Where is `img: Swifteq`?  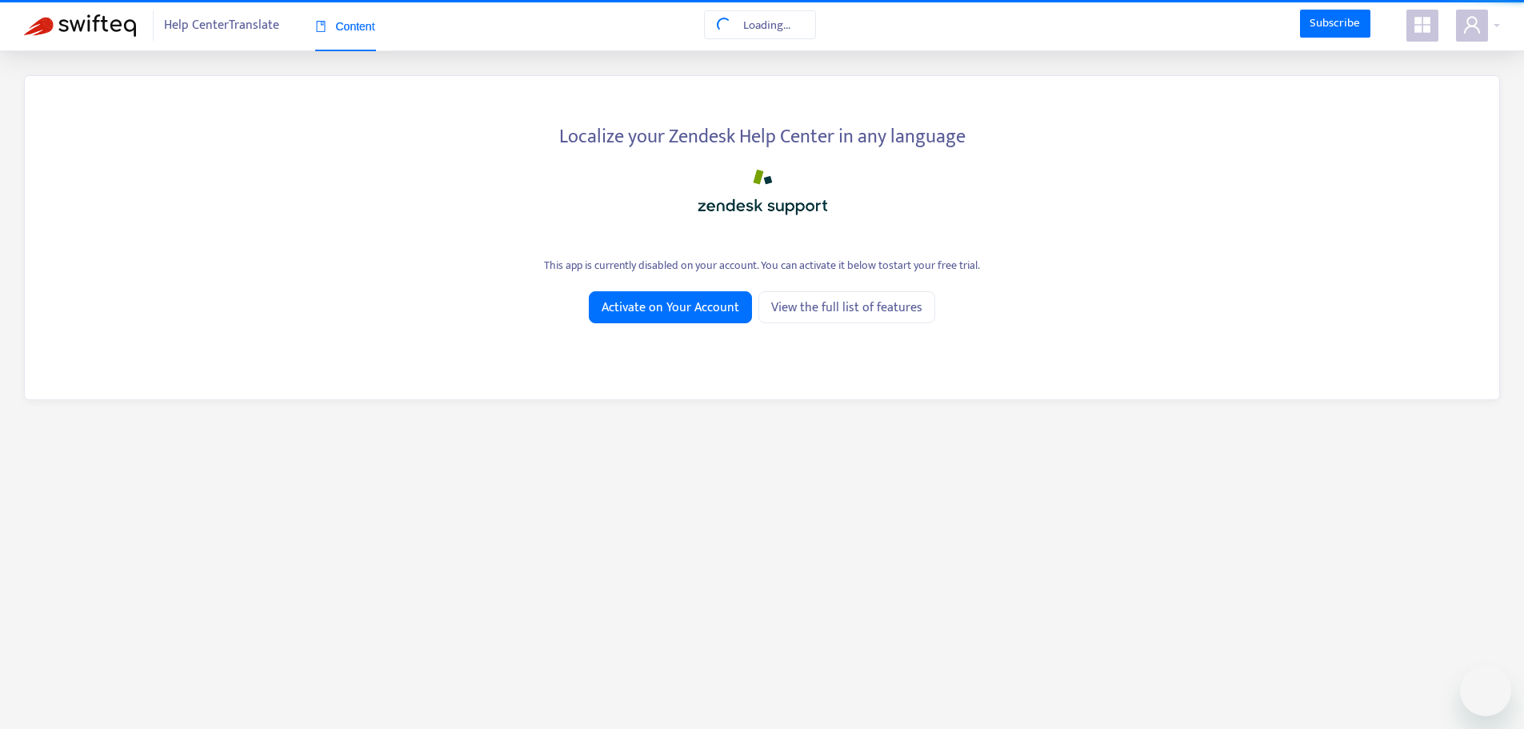 img: Swifteq is located at coordinates (80, 26).